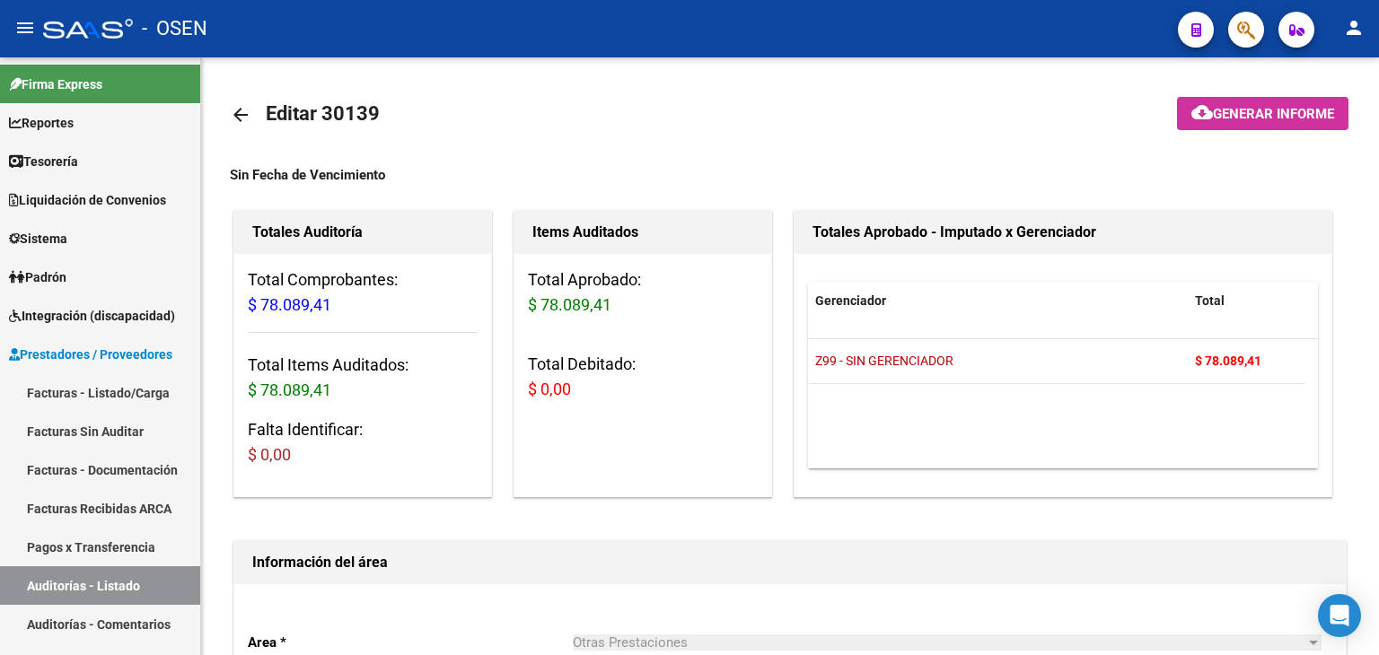  I want to click on div: Open Intercom Messenger, so click(1339, 616).